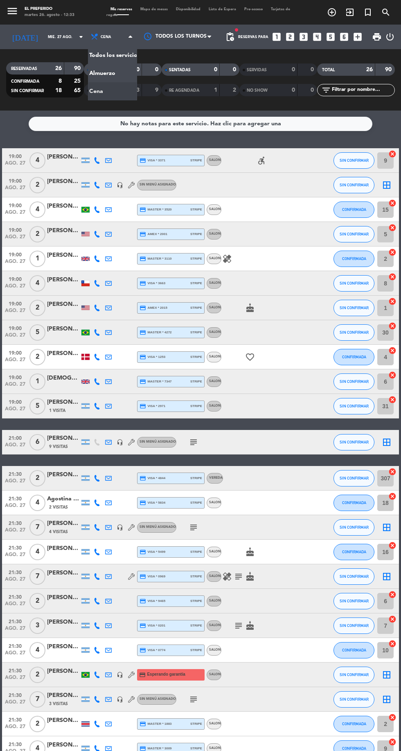 Image resolution: width=401 pixels, height=751 pixels. Describe the element at coordinates (154, 234) in the screenshot. I see `span: amex * 2001` at that location.